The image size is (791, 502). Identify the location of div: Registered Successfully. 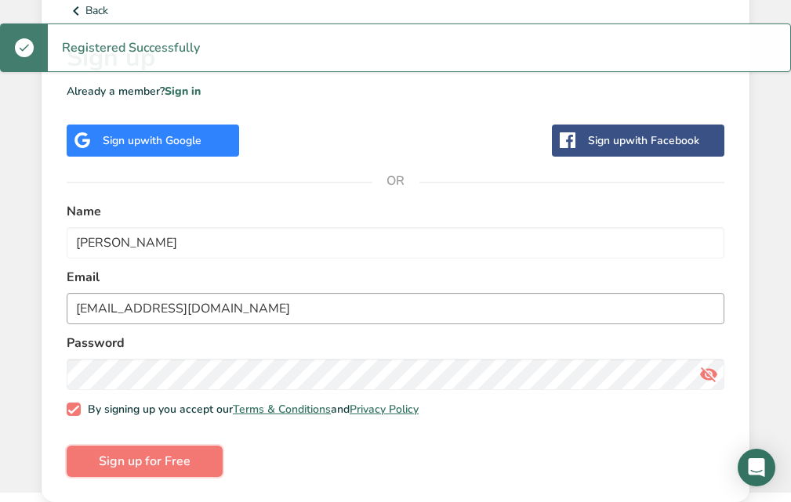
(131, 48).